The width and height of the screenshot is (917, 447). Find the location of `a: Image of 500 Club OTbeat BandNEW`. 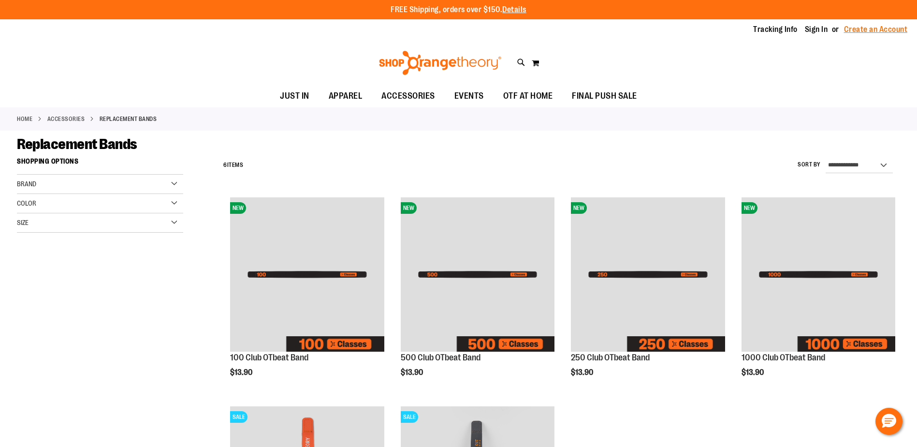

a: Image of 500 Club OTbeat BandNEW is located at coordinates (478, 275).